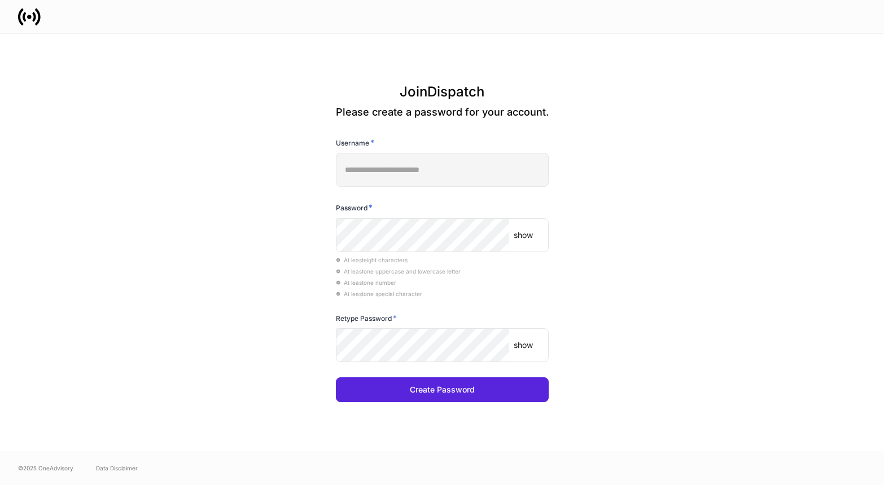 This screenshot has width=884, height=485. I want to click on h6: Username, so click(355, 143).